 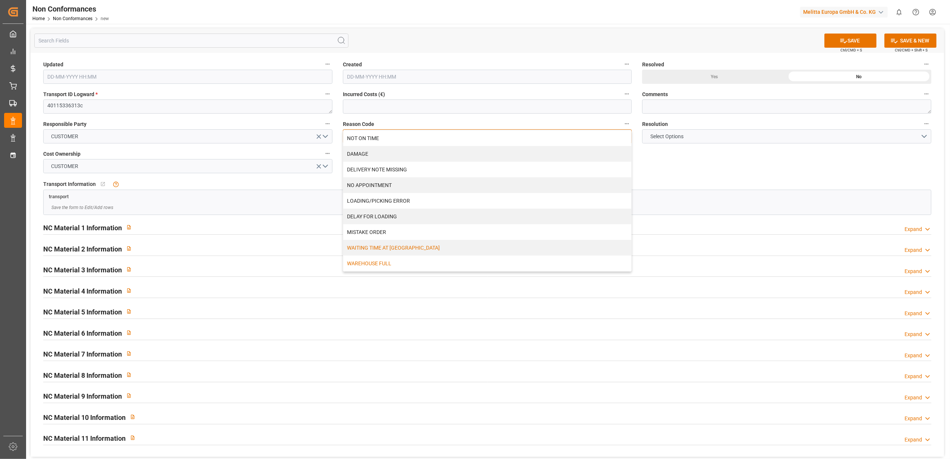 I want to click on span: Transport Information, so click(x=69, y=184).